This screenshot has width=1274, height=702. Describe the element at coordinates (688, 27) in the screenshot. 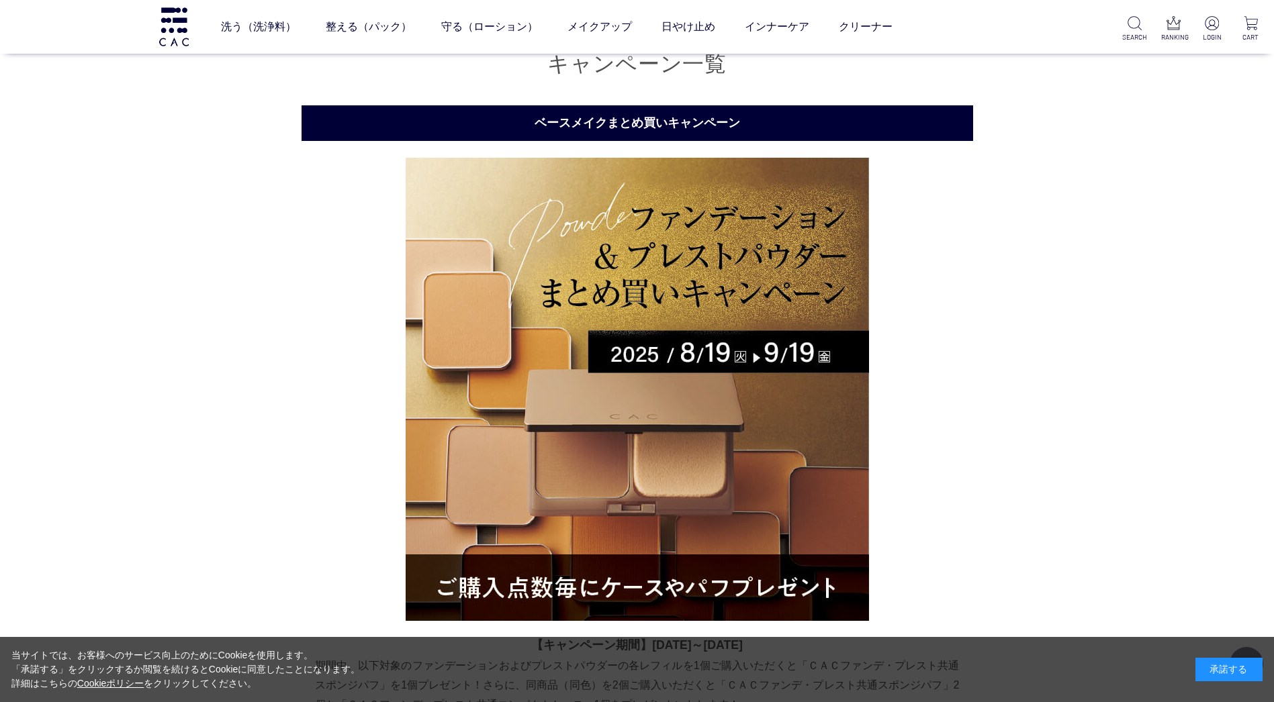

I see `a: 日やけ止め` at that location.